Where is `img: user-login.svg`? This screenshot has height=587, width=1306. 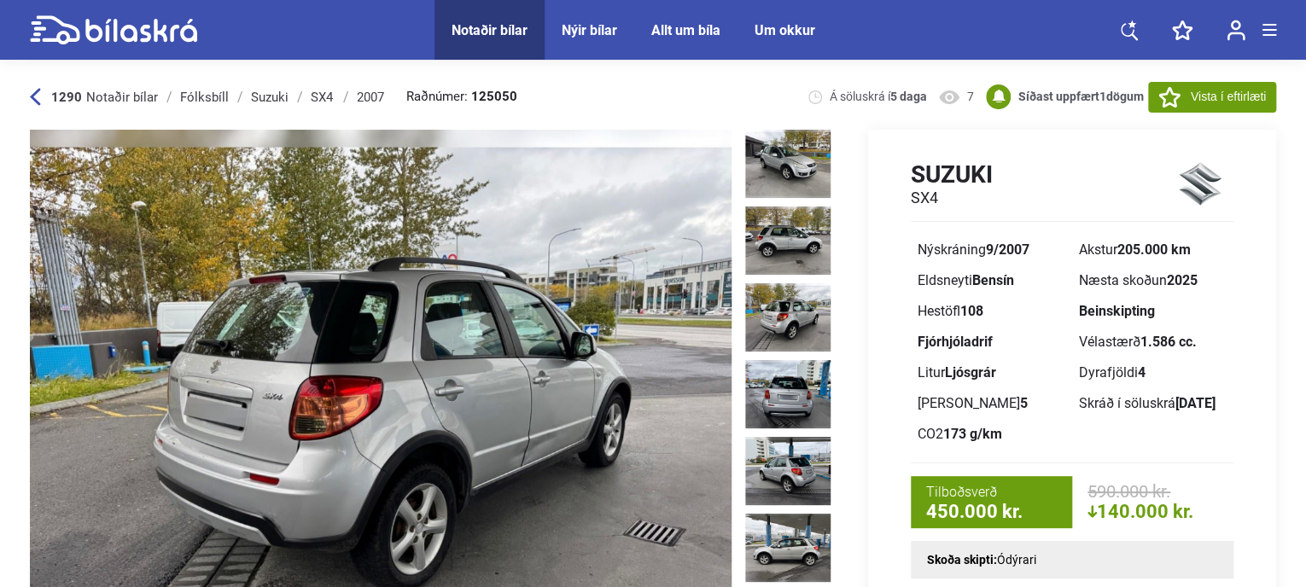 img: user-login.svg is located at coordinates (1236, 30).